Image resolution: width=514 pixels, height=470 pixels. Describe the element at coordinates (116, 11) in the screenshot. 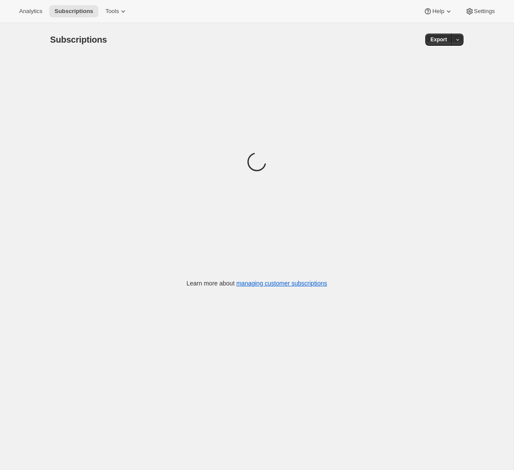

I see `button: Tools` at that location.